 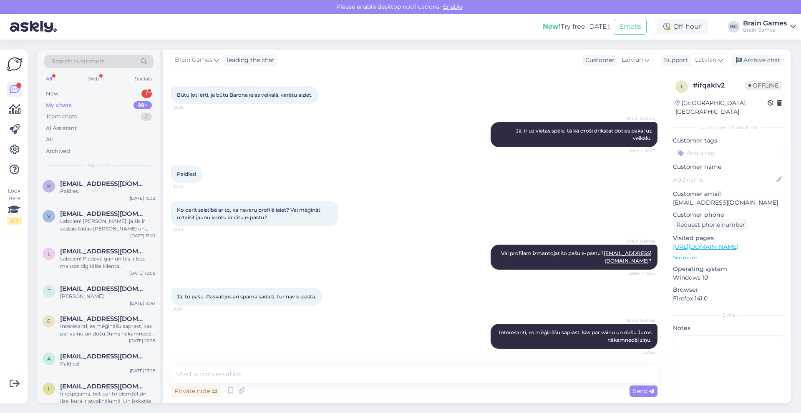 What do you see at coordinates (728, 269) in the screenshot?
I see `p: Operating system` at bounding box center [728, 269].